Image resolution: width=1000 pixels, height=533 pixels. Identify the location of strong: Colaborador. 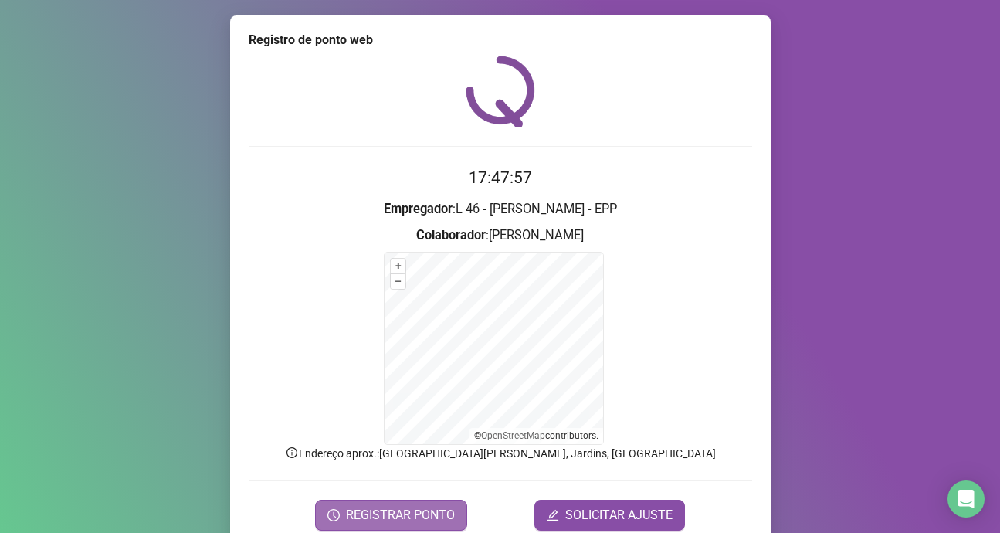
(451, 235).